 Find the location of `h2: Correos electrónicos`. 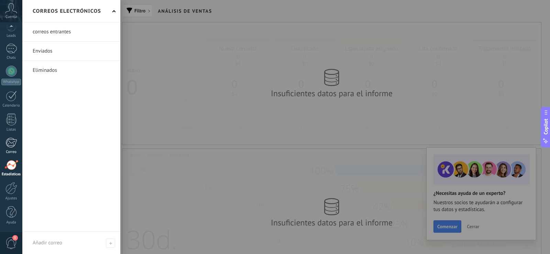

h2: Correos electrónicos is located at coordinates (67, 11).